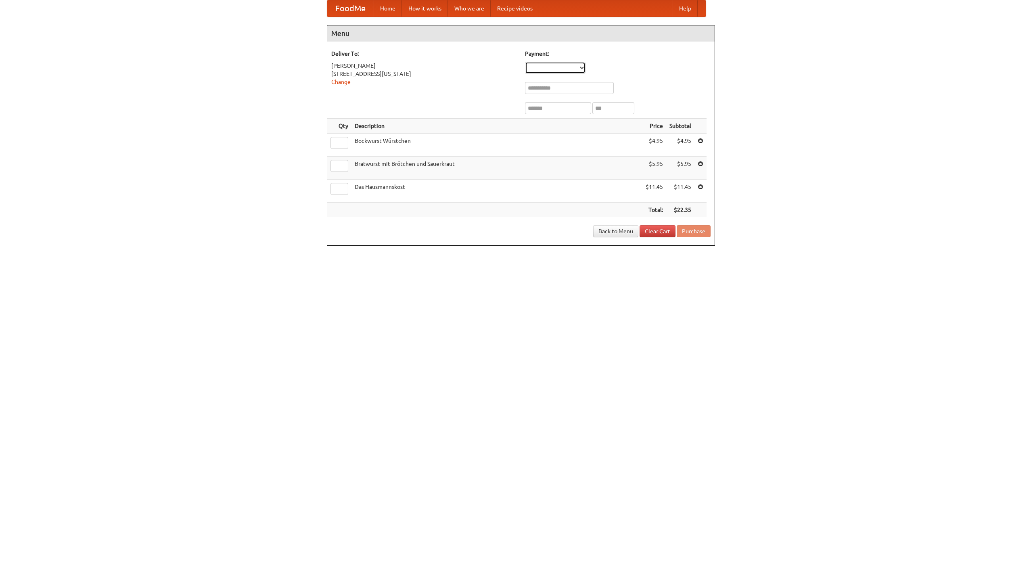 The width and height of the screenshot is (1033, 571). I want to click on a: Home, so click(388, 8).